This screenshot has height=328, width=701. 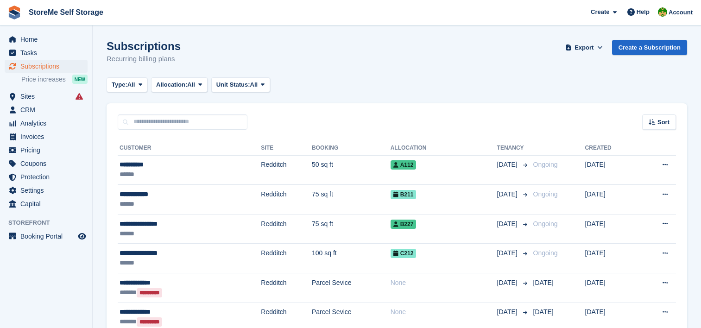 I want to click on td: 100 sq ft, so click(x=351, y=259).